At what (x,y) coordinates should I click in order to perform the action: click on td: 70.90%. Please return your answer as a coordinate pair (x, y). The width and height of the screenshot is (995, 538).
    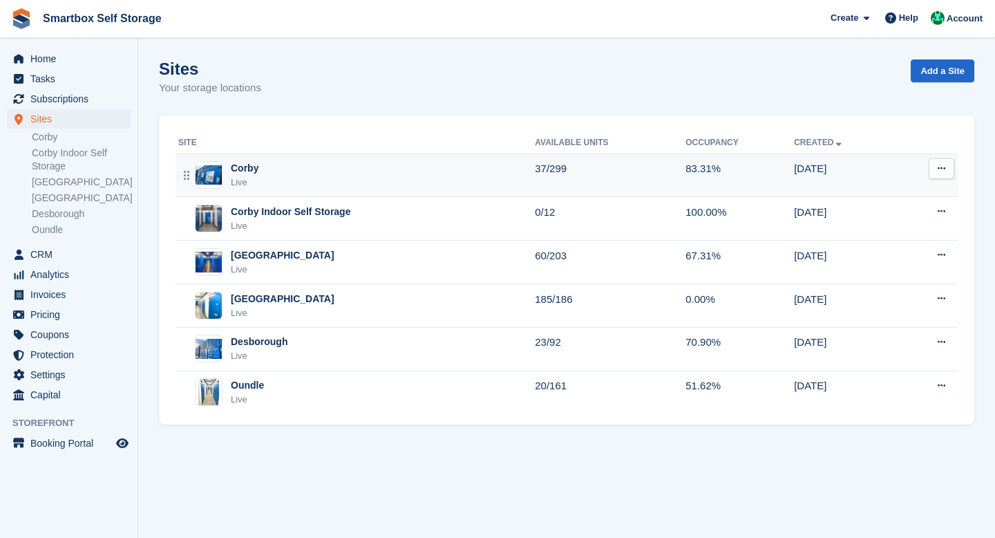
    Looking at the image, I should click on (740, 348).